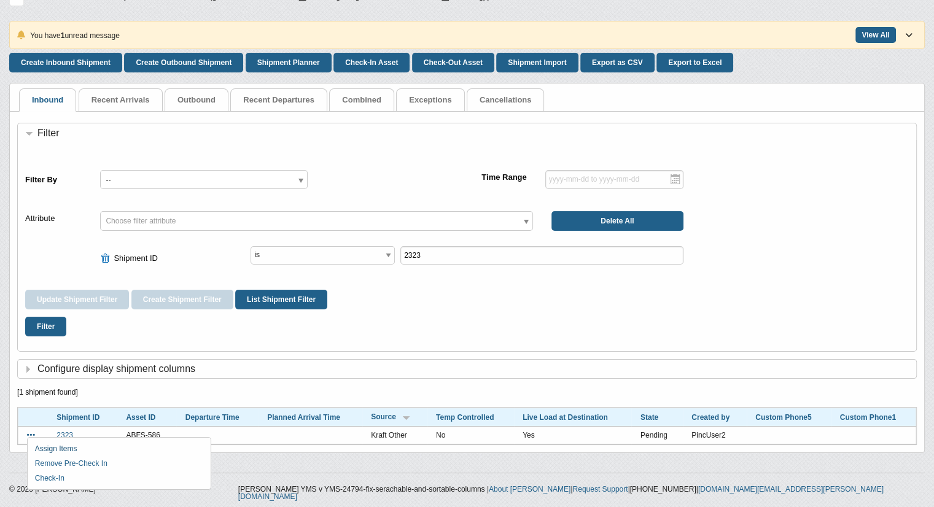 This screenshot has width=934, height=507. I want to click on a: Assign Items, so click(56, 449).